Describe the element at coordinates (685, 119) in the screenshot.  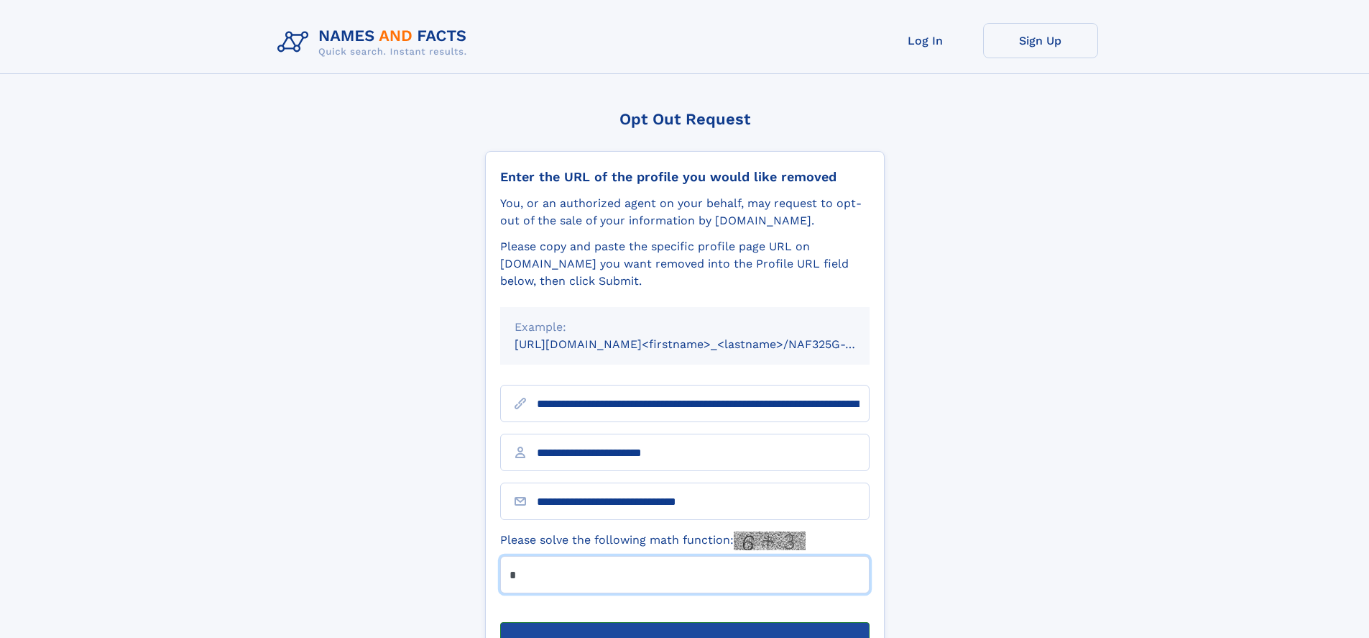
I see `div: Opt Out Request` at that location.